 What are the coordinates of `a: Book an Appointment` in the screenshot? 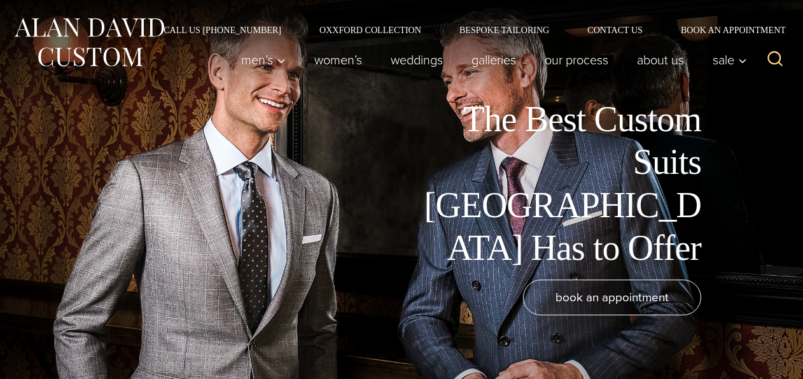 It's located at (726, 30).